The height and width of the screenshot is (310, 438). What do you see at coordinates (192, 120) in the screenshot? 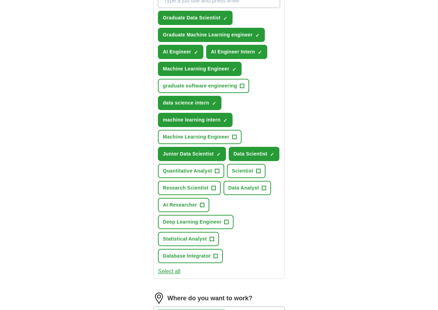
I see `span: machine learning intern` at bounding box center [192, 120].